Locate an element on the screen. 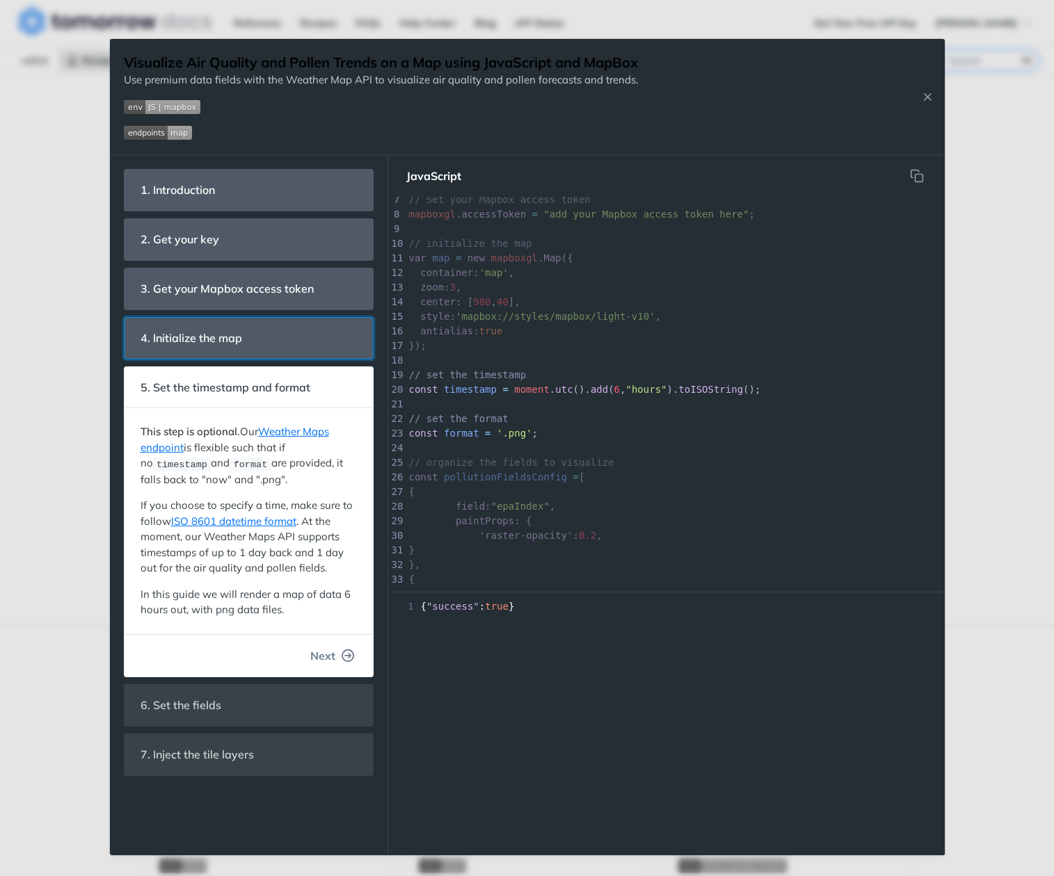 The image size is (1054, 876). div: 8 is located at coordinates (395, 214).